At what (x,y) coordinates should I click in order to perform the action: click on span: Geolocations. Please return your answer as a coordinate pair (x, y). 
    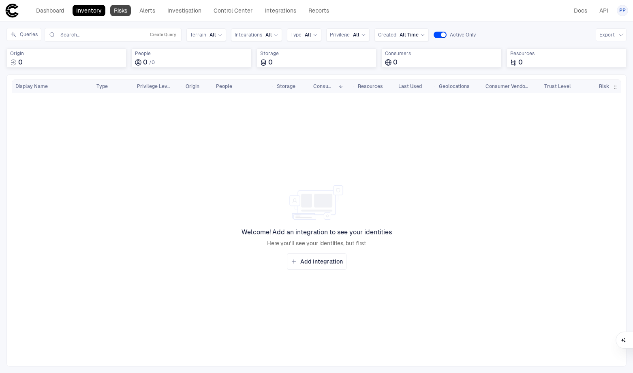
    Looking at the image, I should click on (454, 86).